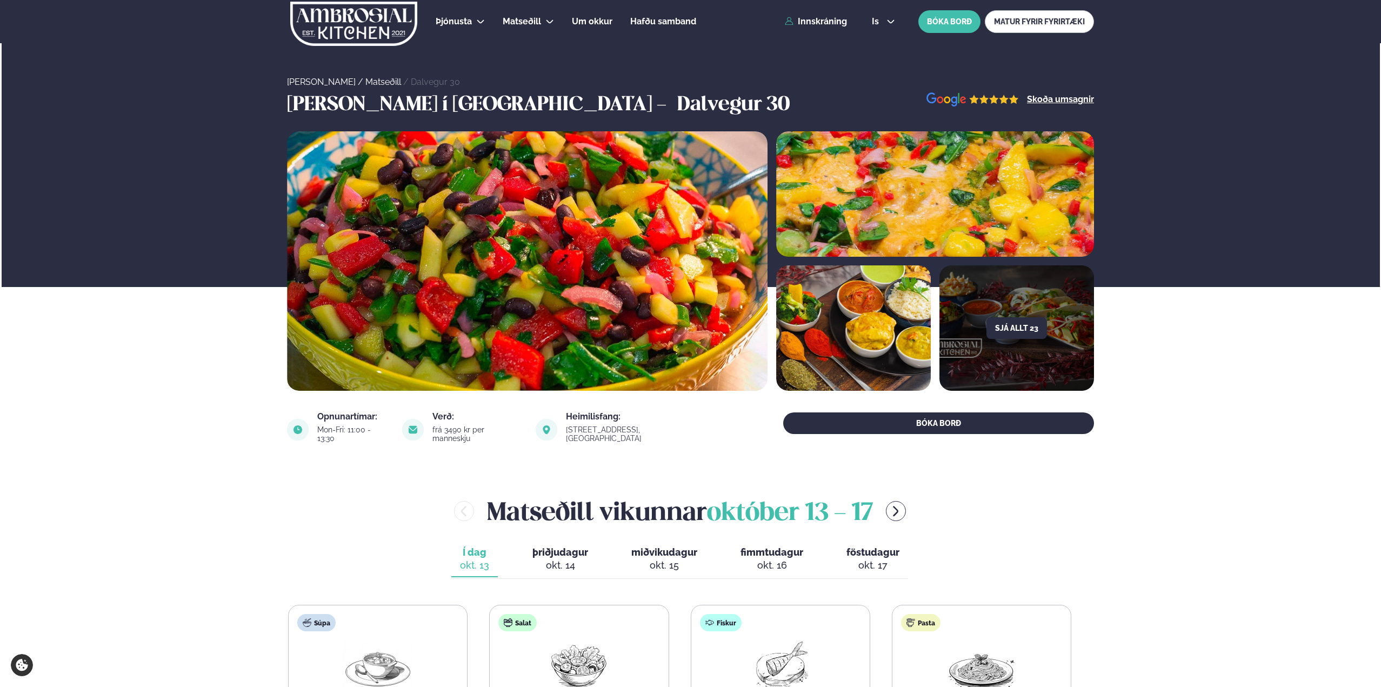 The width and height of the screenshot is (1381, 687). I want to click on div: Verð:, so click(477, 417).